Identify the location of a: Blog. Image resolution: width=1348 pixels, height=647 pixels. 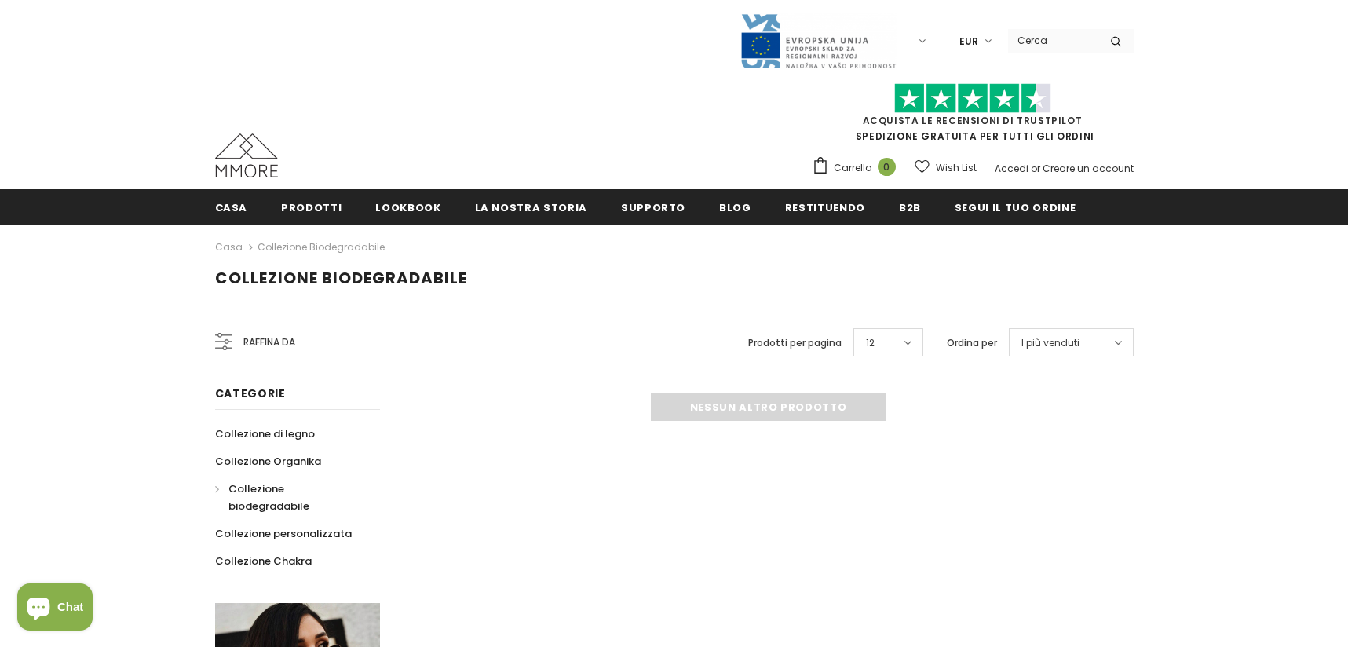
(735, 206).